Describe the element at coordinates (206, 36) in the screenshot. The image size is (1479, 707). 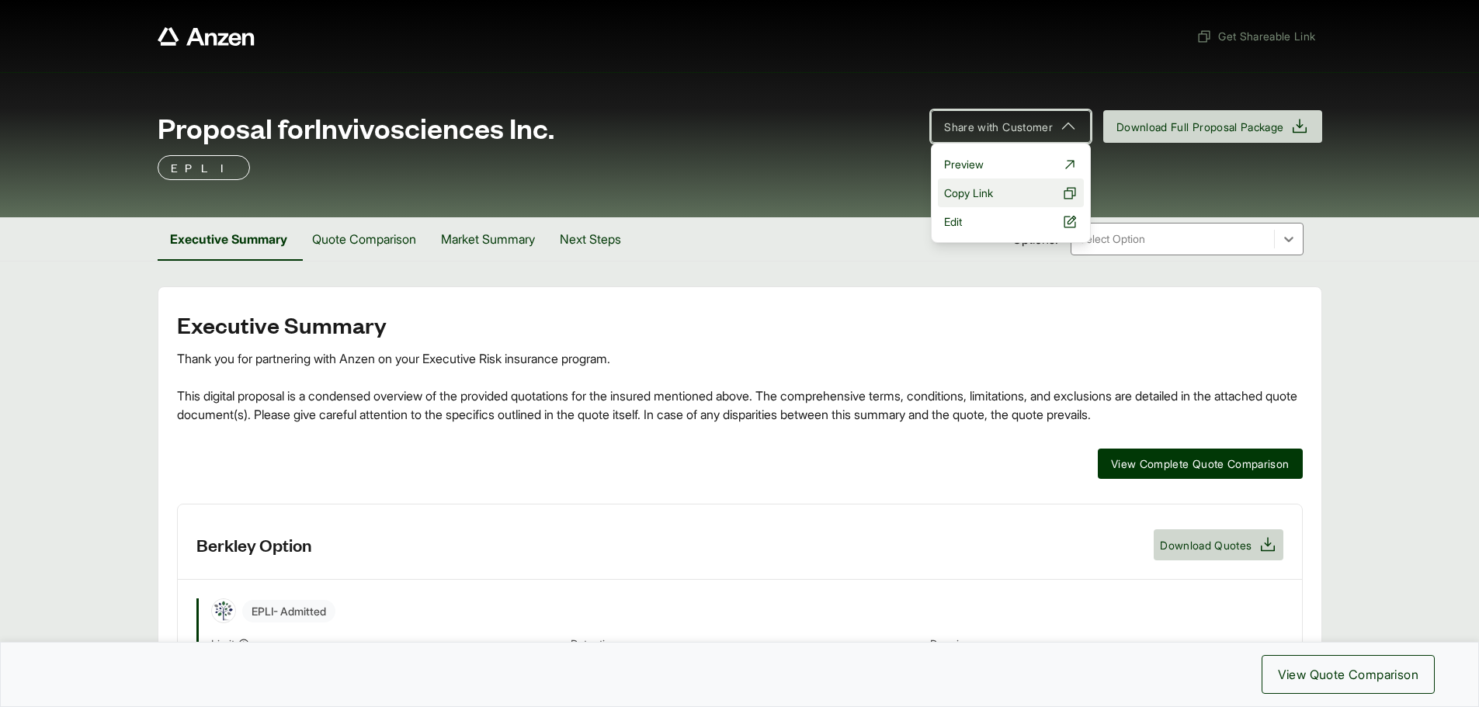
I see `a: Anzen website` at that location.